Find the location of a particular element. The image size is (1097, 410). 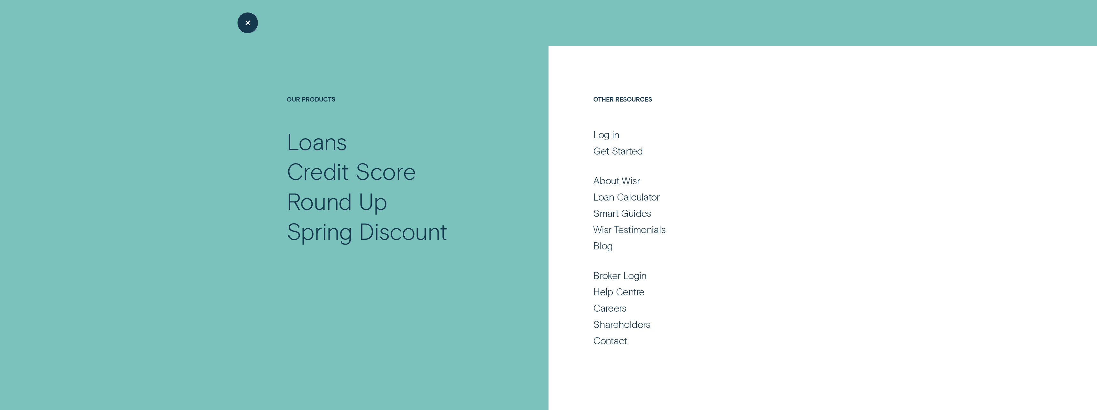

div: Get Started is located at coordinates (618, 151).